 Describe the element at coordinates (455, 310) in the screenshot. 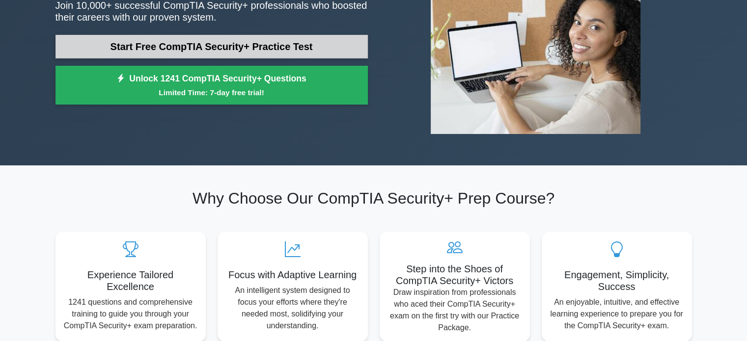

I see `p: Draw inspiration from professionals who aced their CompTIA Security+ exam on the first try with o...` at that location.